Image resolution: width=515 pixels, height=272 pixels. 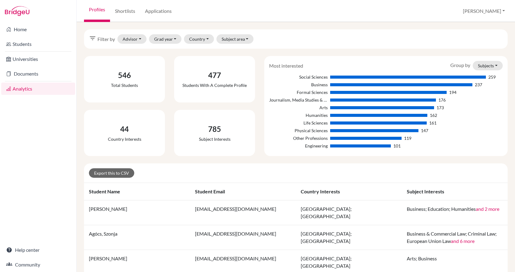 I want to click on a: Help center, so click(x=38, y=250).